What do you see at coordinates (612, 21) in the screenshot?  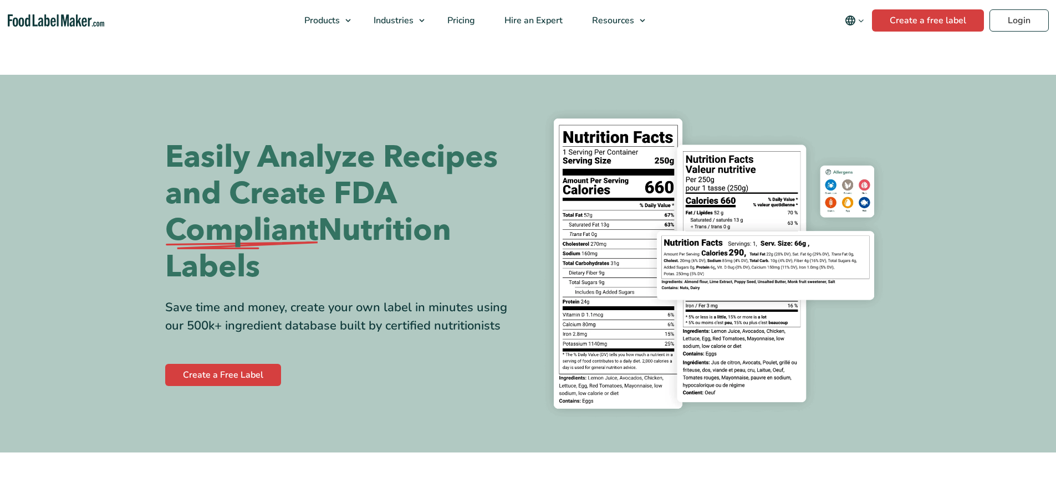 I see `span: Resources` at bounding box center [612, 21].